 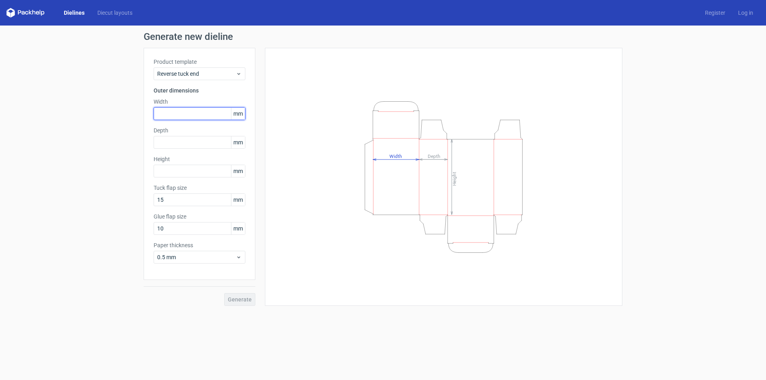 What do you see at coordinates (199, 91) in the screenshot?
I see `h3: Outer dimensions` at bounding box center [199, 91].